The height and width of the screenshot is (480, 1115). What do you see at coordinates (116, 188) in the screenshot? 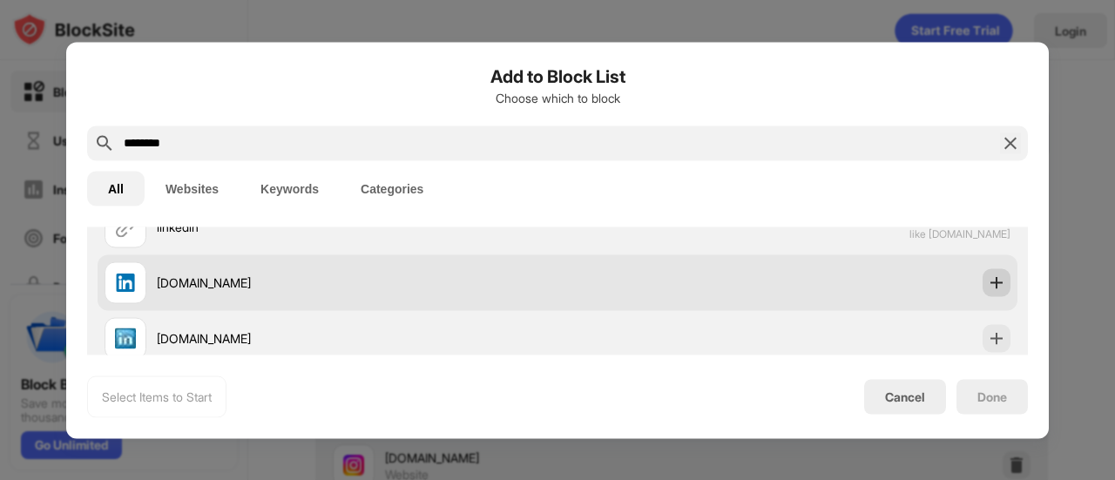
I see `button: All` at bounding box center [116, 188].